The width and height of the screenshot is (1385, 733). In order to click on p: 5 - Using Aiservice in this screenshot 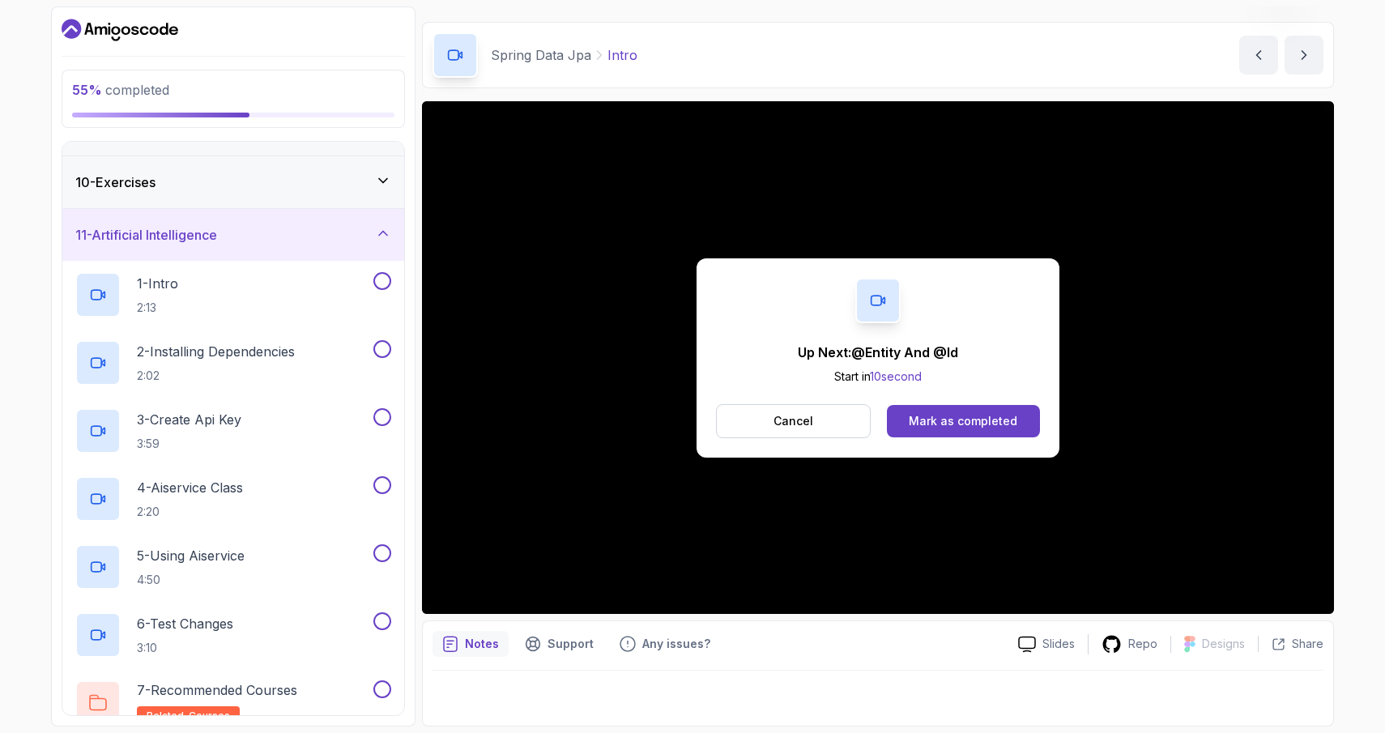, I will do `click(190, 556)`.